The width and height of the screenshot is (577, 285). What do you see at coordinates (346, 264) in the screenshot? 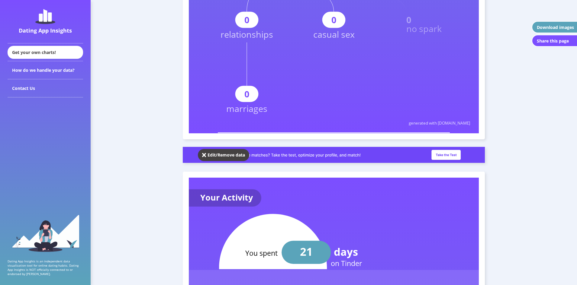
I see `text: on Tinder` at bounding box center [346, 264].